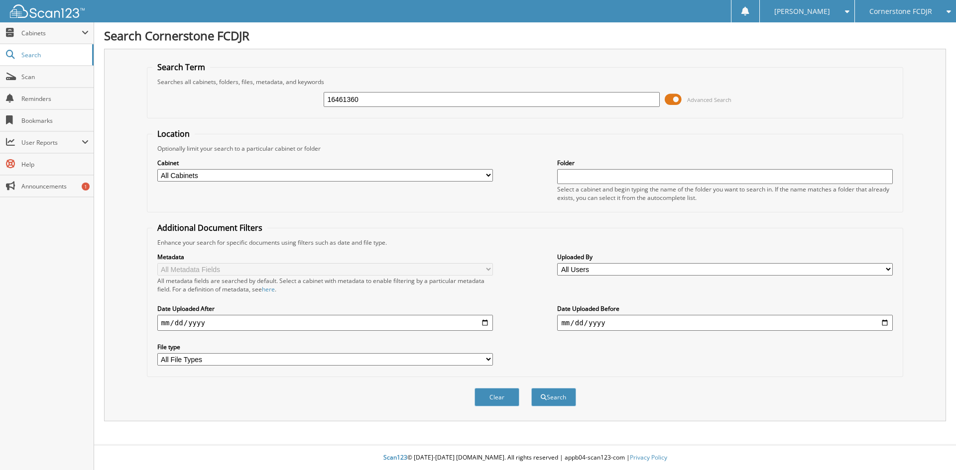 The height and width of the screenshot is (470, 956). What do you see at coordinates (709, 100) in the screenshot?
I see `span: Advanced Search` at bounding box center [709, 100].